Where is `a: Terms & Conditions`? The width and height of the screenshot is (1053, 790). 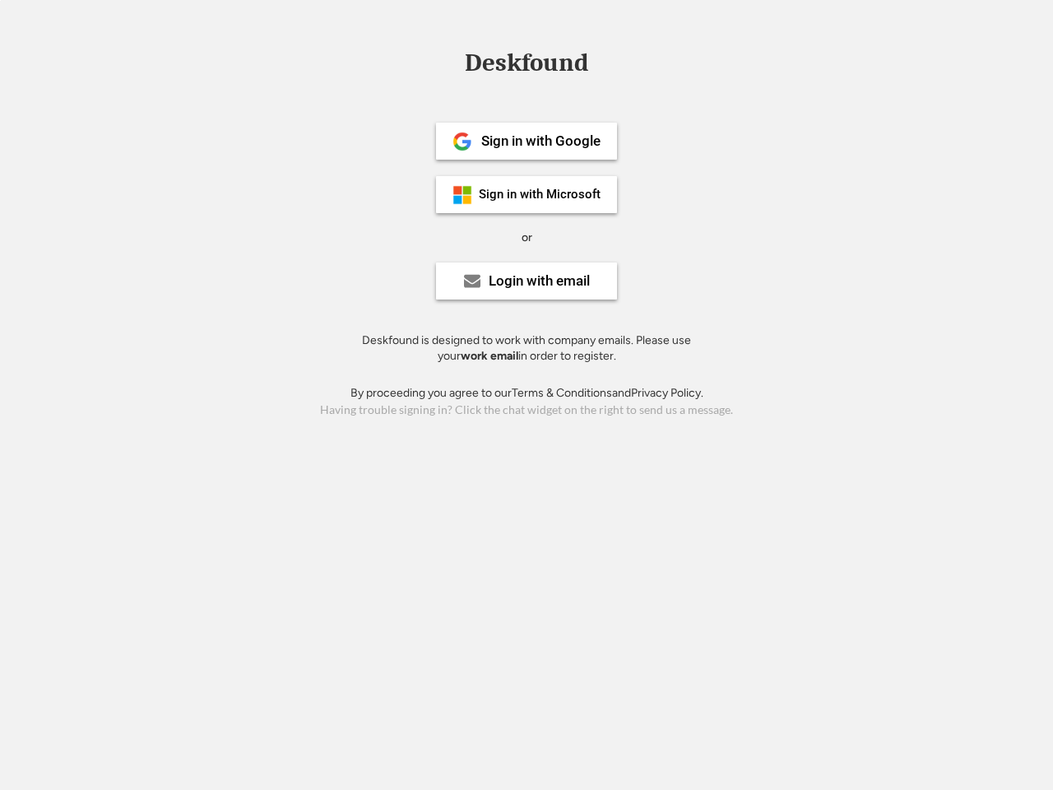 a: Terms & Conditions is located at coordinates (562, 393).